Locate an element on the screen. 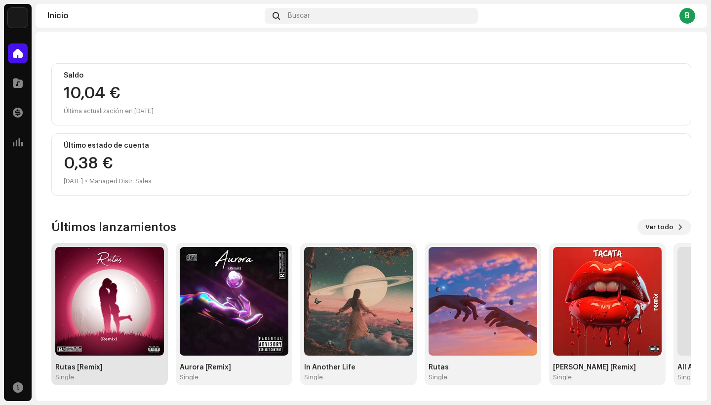 This screenshot has width=711, height=405. div: Rutas [Remix] is located at coordinates (110, 367).